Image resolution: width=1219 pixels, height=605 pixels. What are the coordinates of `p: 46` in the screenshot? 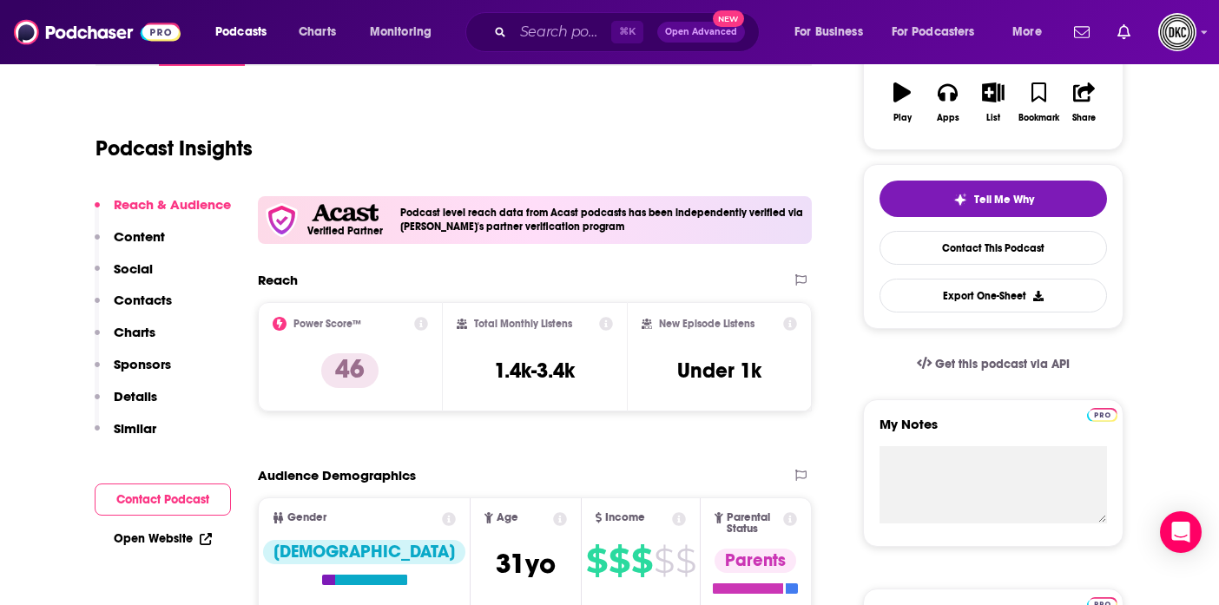 It's located at (350, 371).